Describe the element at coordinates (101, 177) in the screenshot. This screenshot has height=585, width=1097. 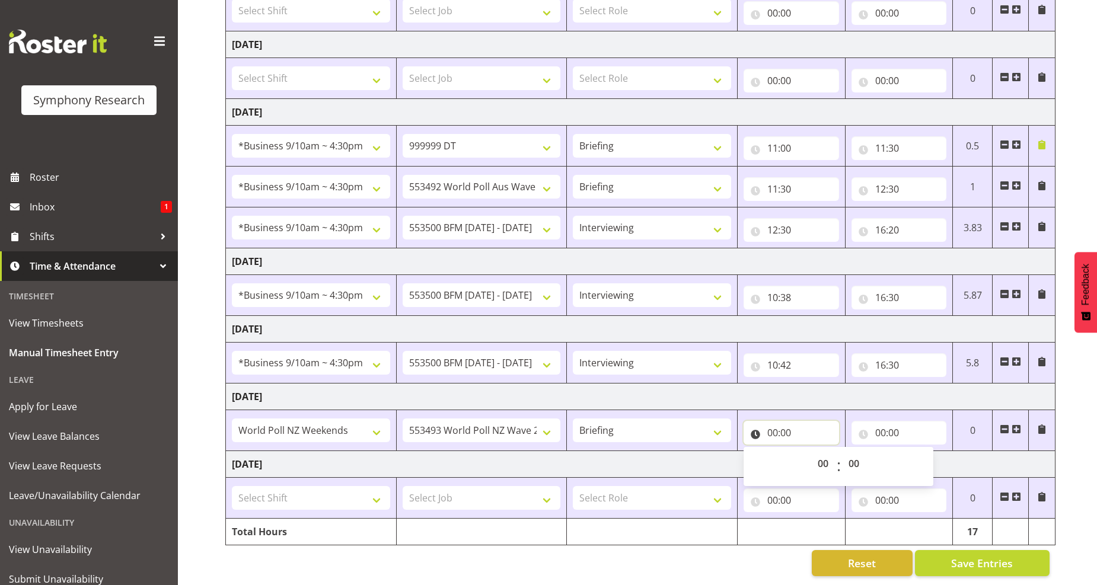
I see `span: Roster` at that location.